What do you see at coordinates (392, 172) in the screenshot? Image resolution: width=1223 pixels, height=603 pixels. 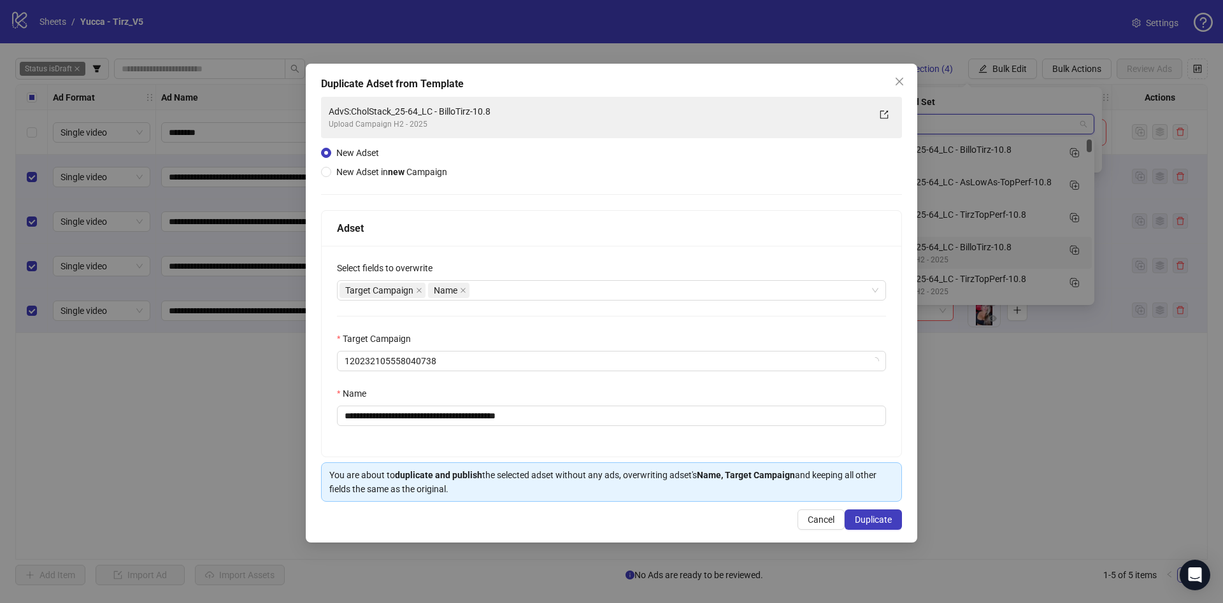 I see `span: New Adset in Campaign` at bounding box center [392, 172].